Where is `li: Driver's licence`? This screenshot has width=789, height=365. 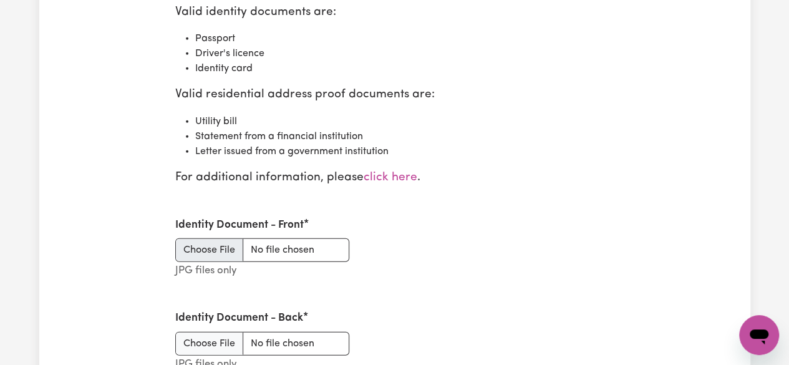
li: Driver's licence is located at coordinates (405, 54).